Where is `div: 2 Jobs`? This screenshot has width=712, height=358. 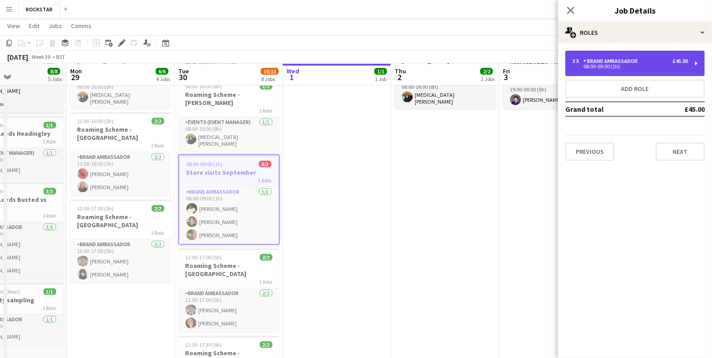 div: 2 Jobs is located at coordinates (488, 79).